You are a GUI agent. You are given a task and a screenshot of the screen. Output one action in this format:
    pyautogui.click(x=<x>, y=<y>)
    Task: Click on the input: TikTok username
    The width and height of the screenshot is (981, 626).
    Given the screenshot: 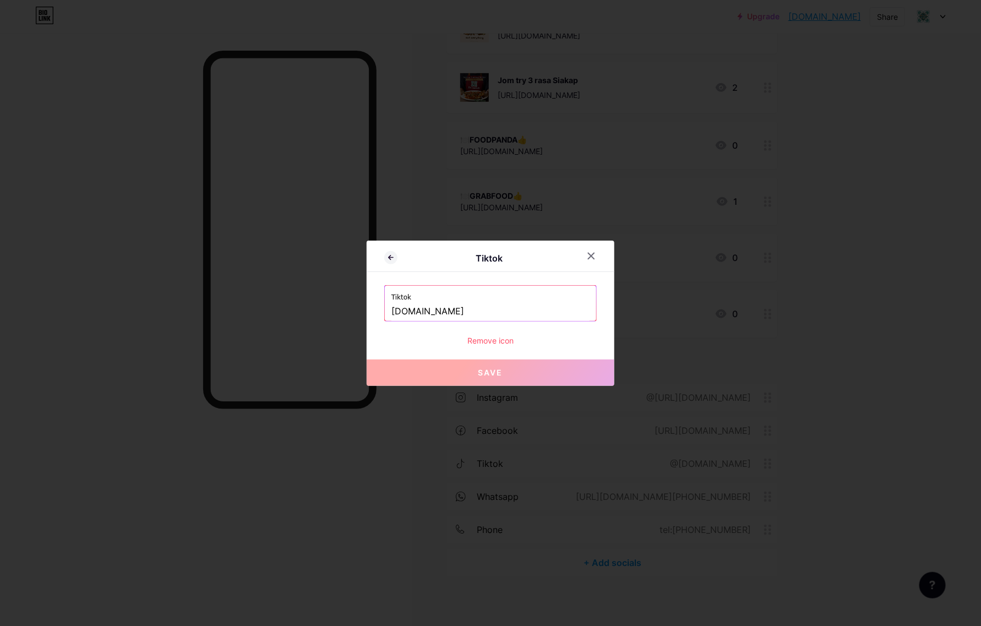 What is the action you would take?
    pyautogui.click(x=490, y=311)
    